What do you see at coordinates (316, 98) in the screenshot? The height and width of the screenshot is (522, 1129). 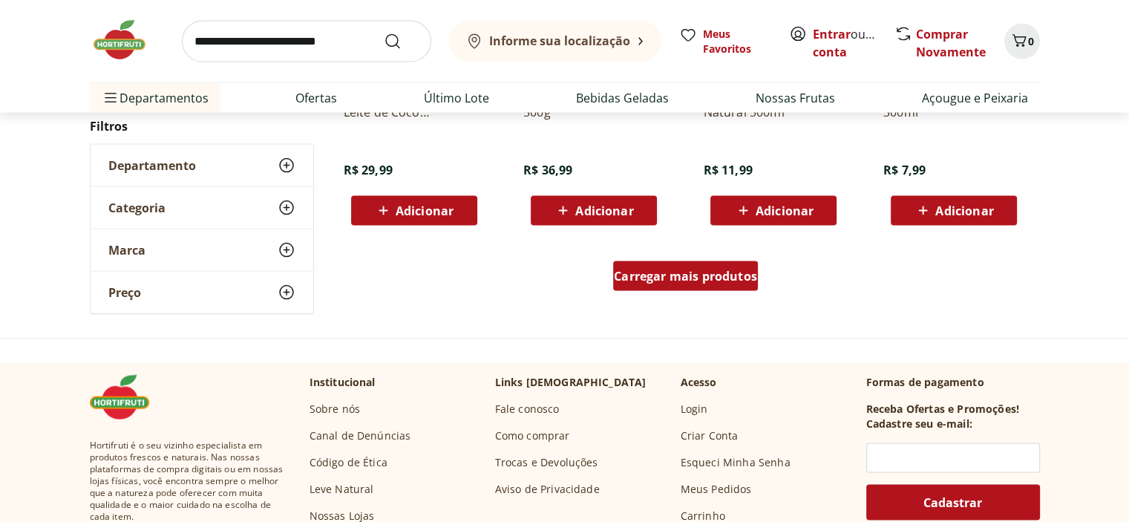 I see `a: Ofertas` at bounding box center [316, 98].